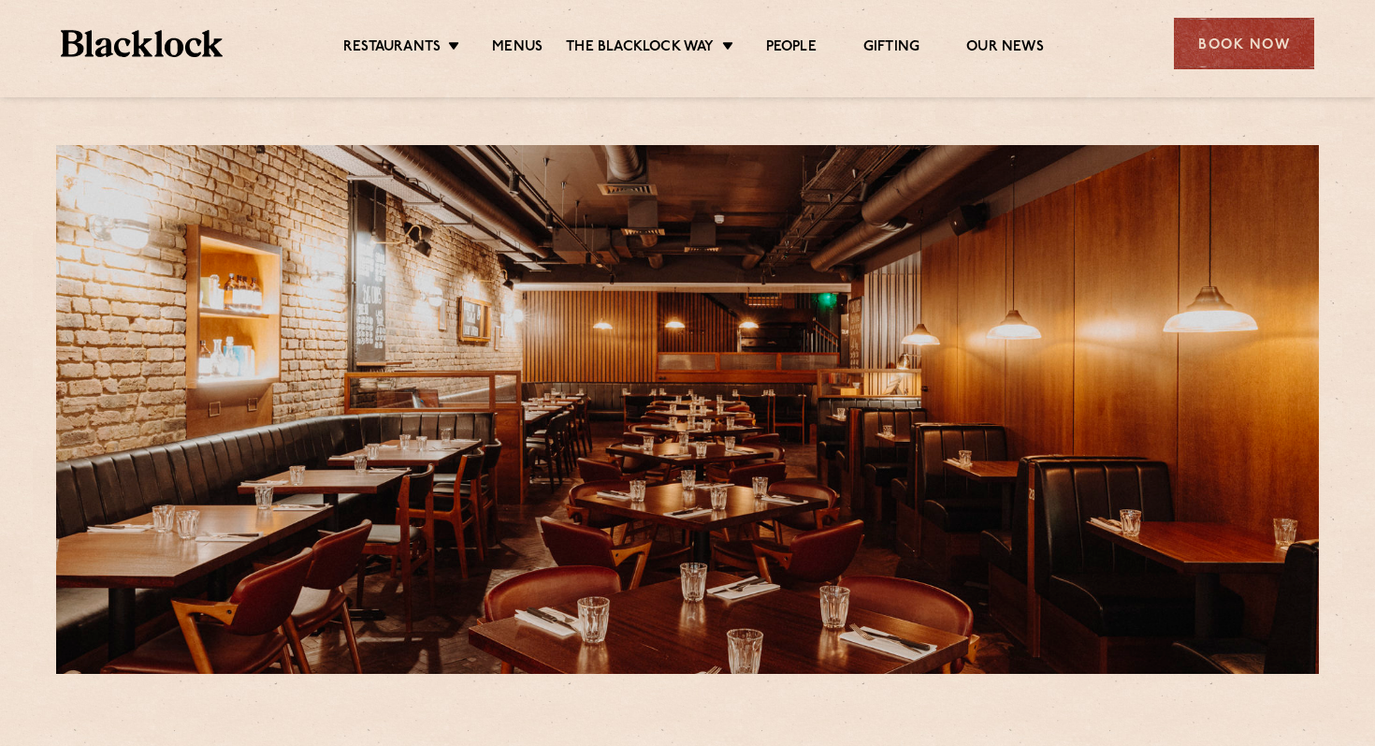  I want to click on a: Gifting, so click(892, 49).